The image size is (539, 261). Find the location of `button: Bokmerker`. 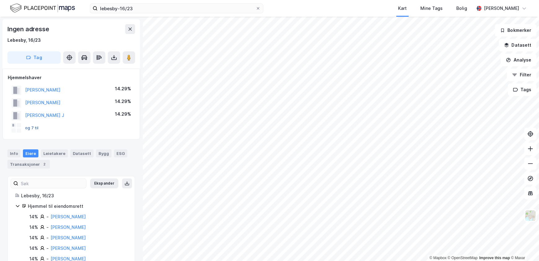

button: Bokmerker is located at coordinates (515, 30).